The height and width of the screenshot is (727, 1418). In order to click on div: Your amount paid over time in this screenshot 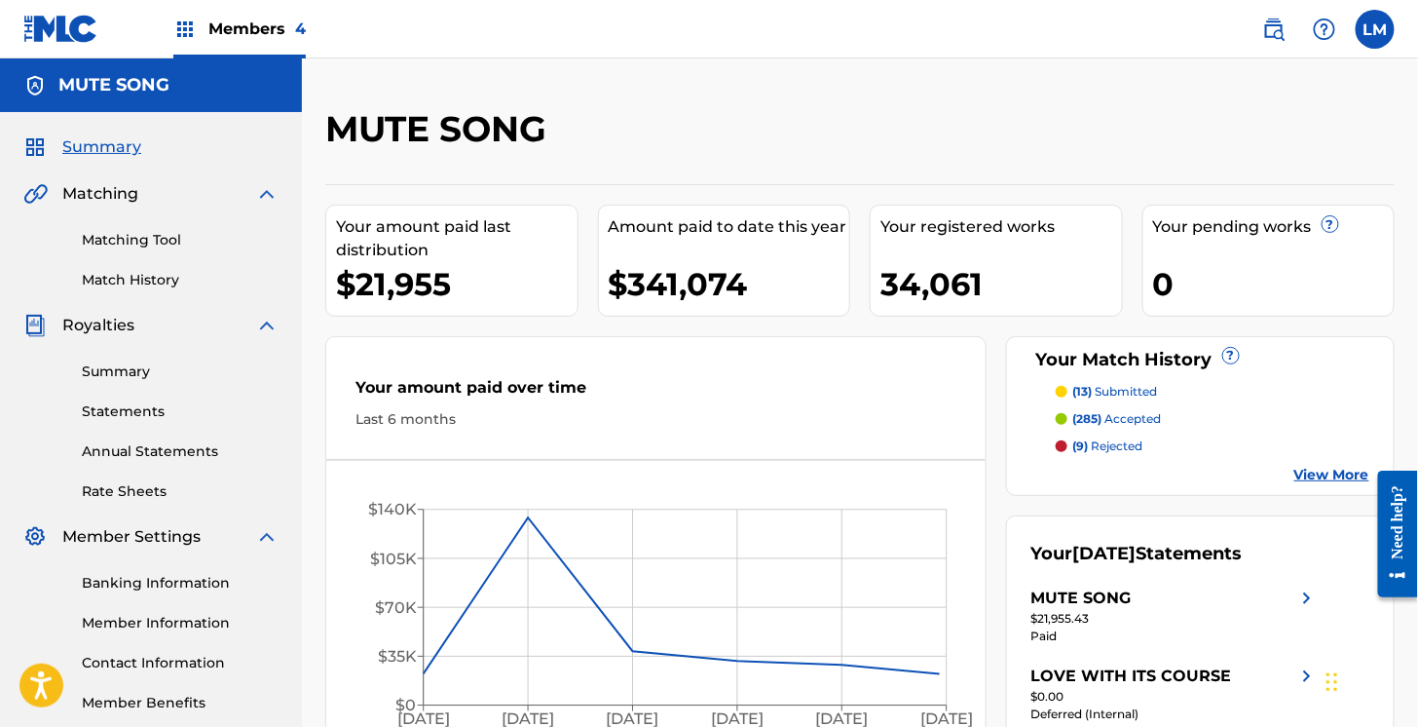, I will do `click(656, 393)`.